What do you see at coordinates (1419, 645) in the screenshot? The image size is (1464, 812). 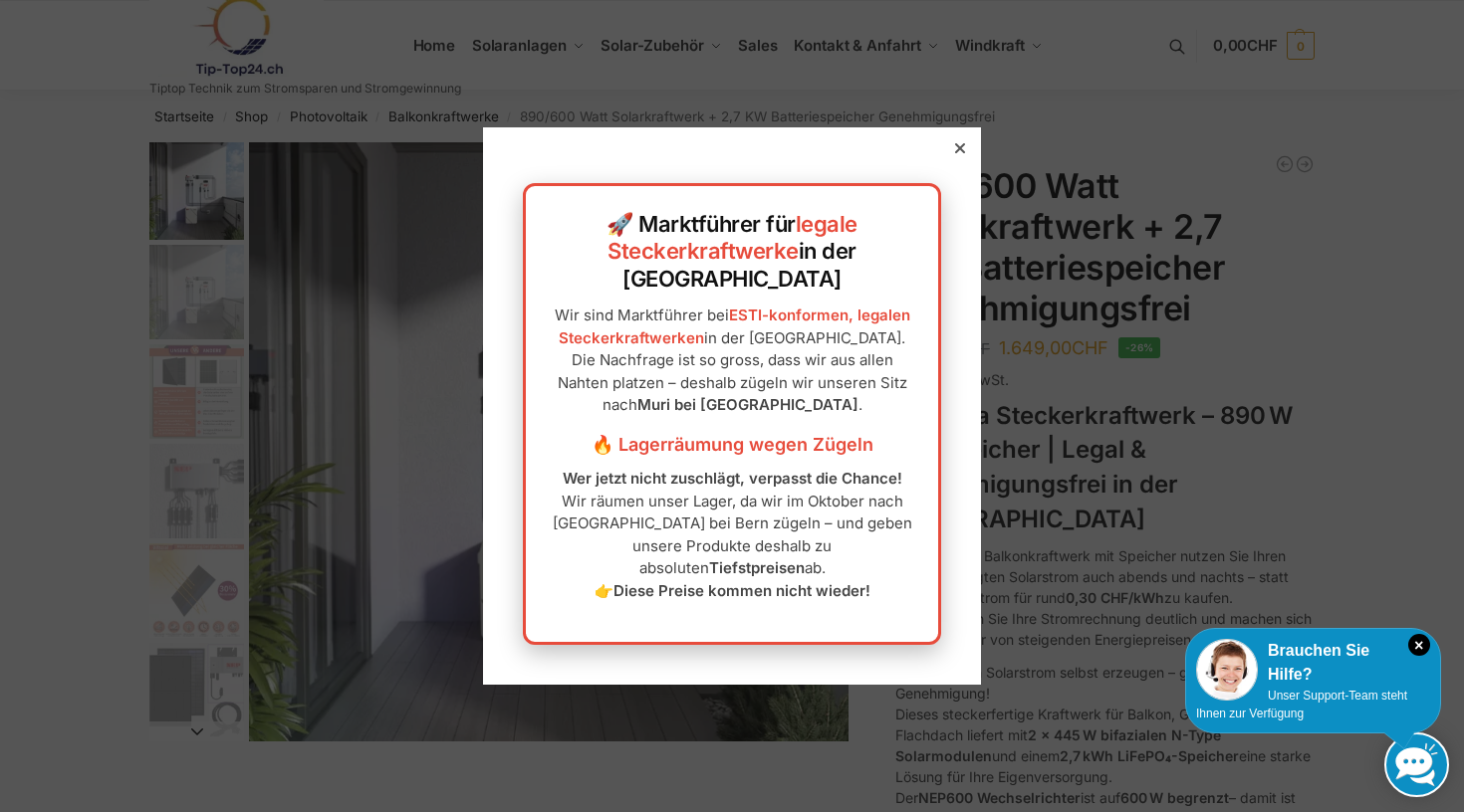 I see `i: Schließen` at bounding box center [1419, 645].